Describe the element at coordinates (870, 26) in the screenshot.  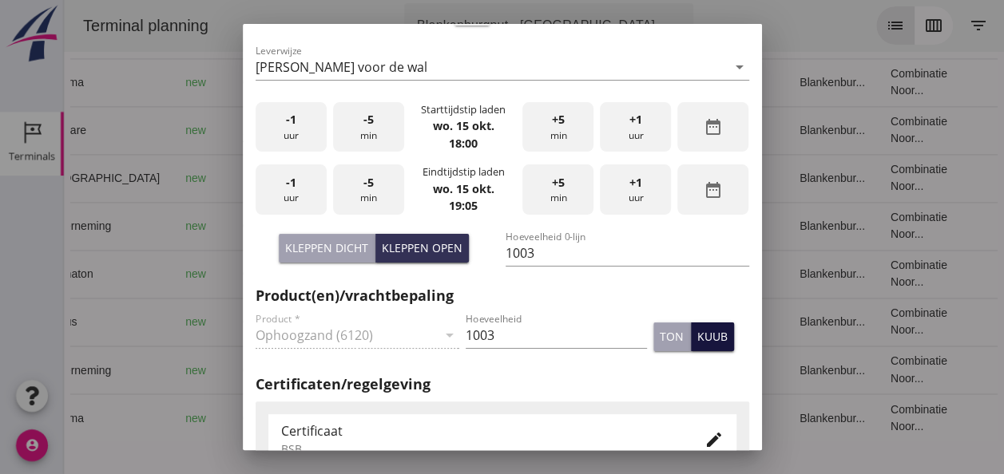
I see `i: calendar_view_week` at that location.